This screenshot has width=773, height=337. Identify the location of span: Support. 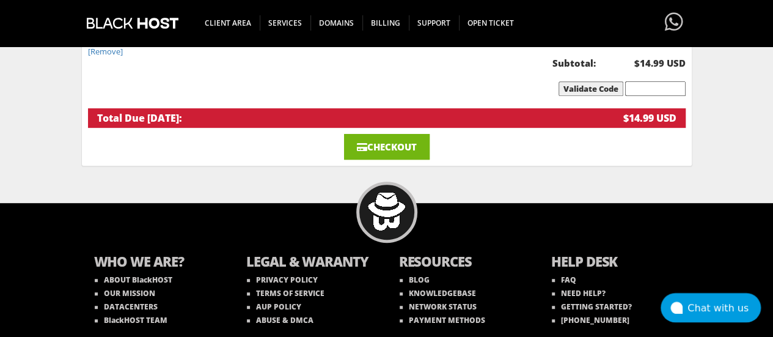
(434, 23).